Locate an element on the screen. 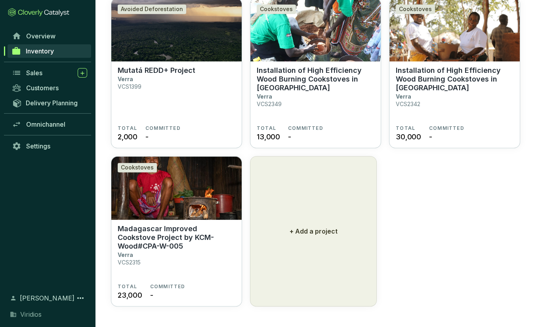 The image size is (536, 327). p: VCS2349 is located at coordinates (269, 104).